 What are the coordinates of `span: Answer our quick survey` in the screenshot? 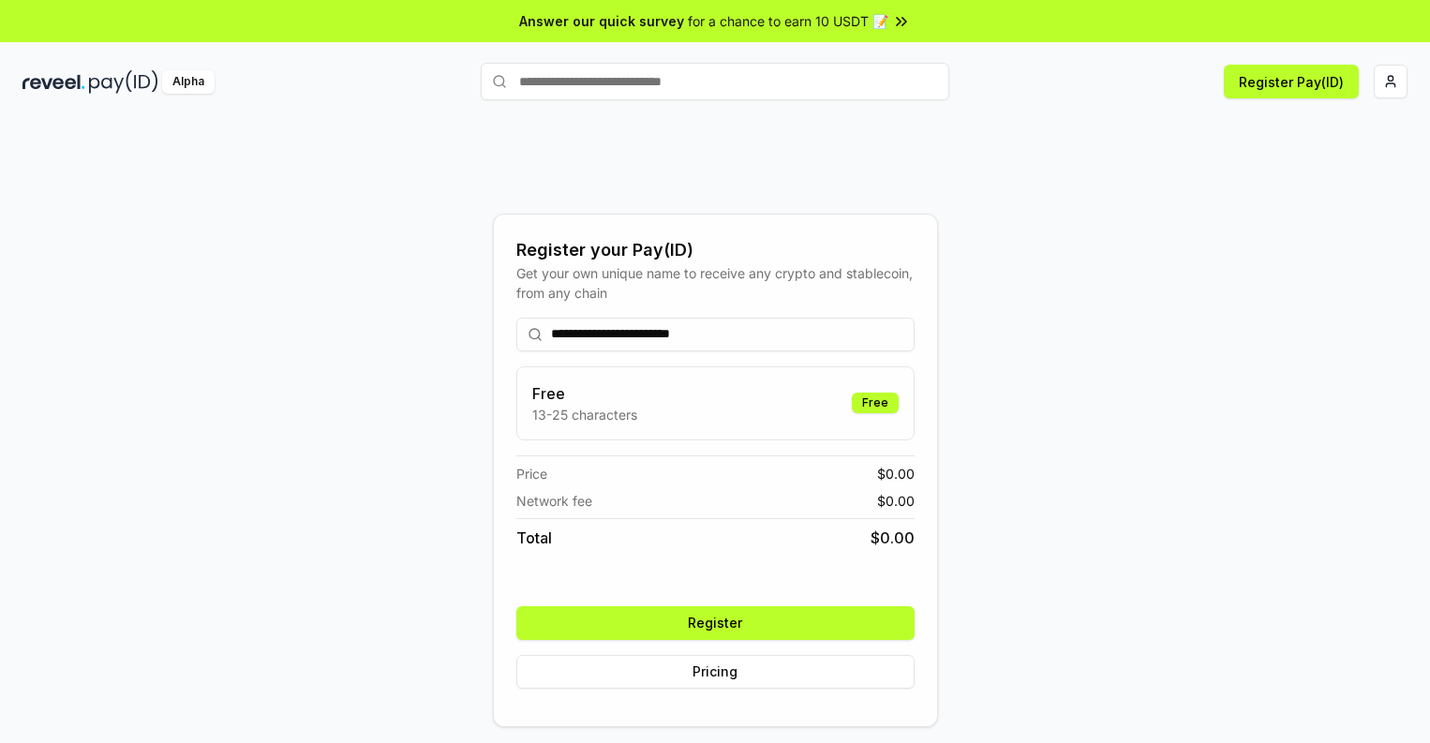 It's located at (602, 21).